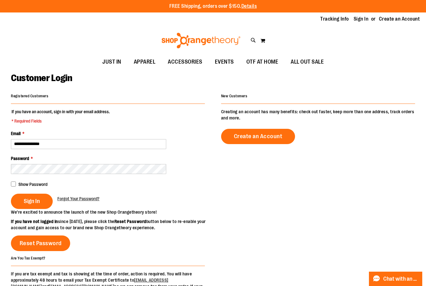  I want to click on span: Password, so click(20, 158).